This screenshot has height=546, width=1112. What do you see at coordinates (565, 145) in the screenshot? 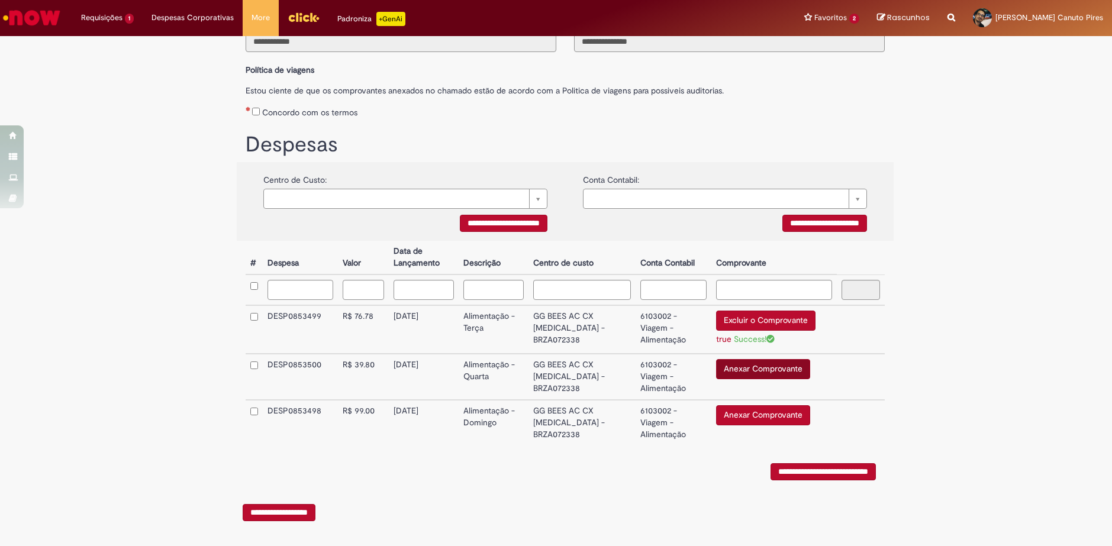
I see `h1: Despesas` at bounding box center [565, 145].